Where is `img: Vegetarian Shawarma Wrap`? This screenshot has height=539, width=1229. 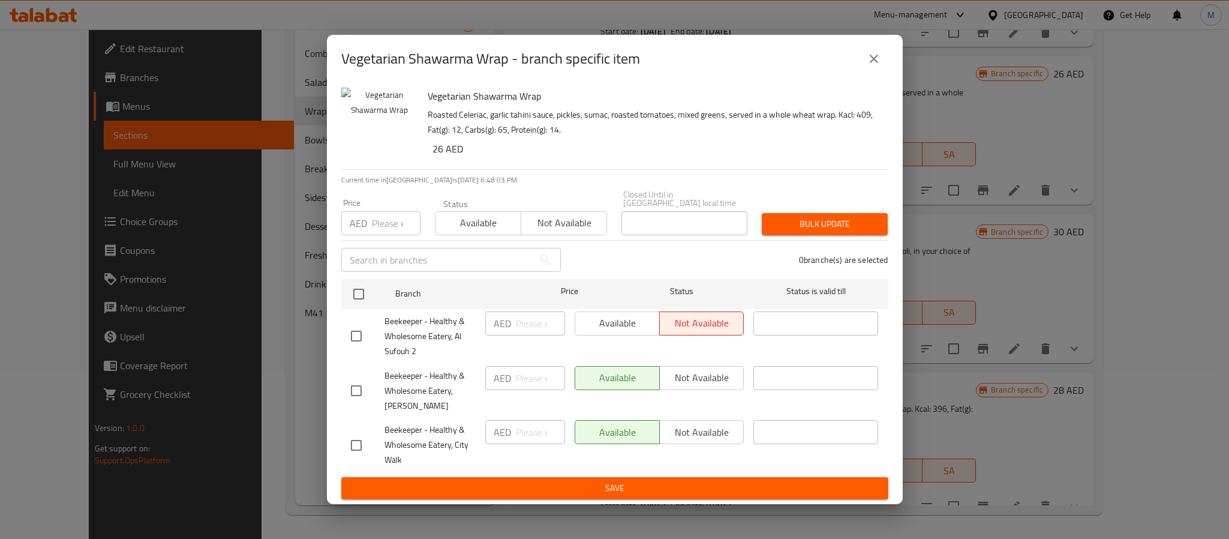
img: Vegetarian Shawarma Wrap is located at coordinates (380, 126).